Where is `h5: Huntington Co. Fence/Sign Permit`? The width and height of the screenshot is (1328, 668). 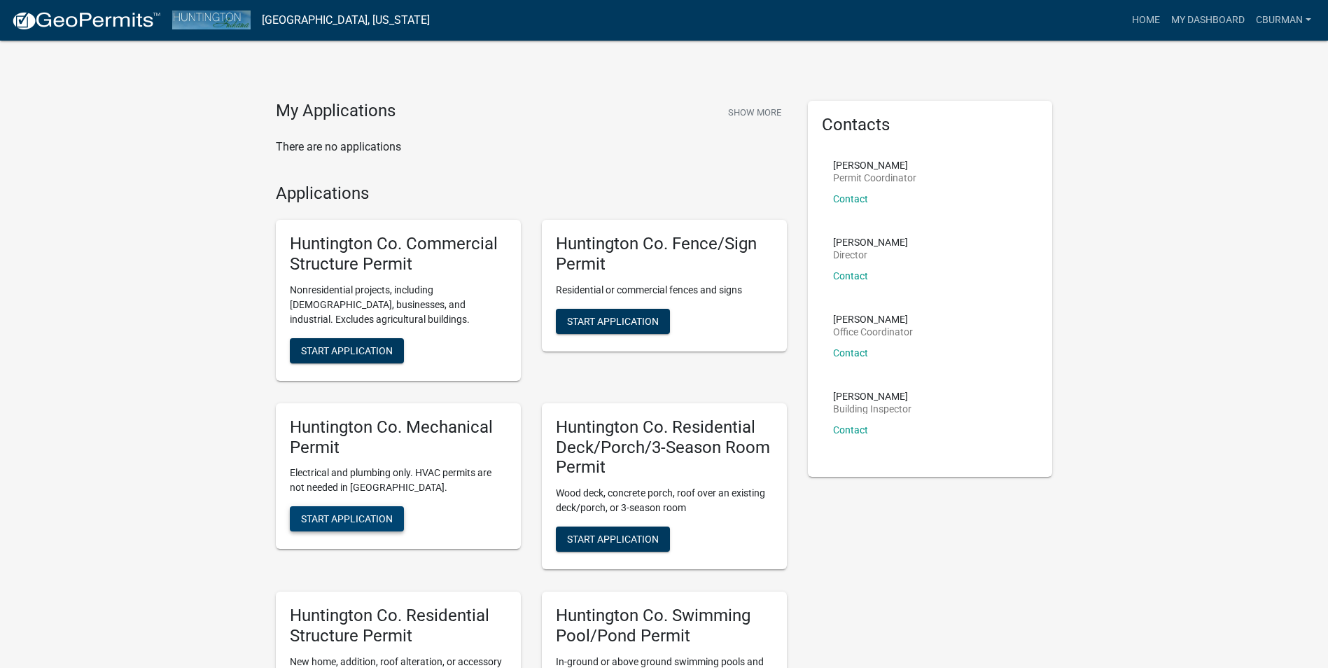
h5: Huntington Co. Fence/Sign Permit is located at coordinates (664, 254).